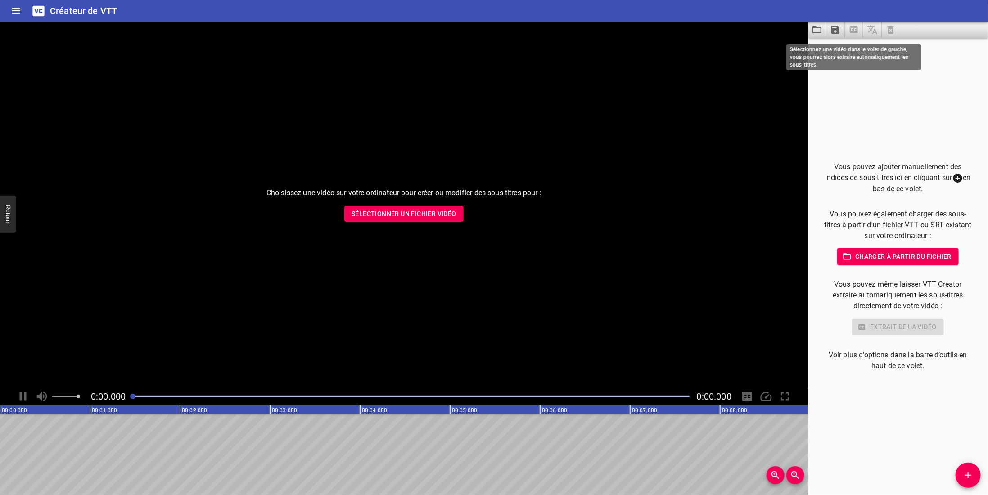 The image size is (988, 495). Describe the element at coordinates (835, 30) in the screenshot. I see `svg: Save captions to file` at that location.